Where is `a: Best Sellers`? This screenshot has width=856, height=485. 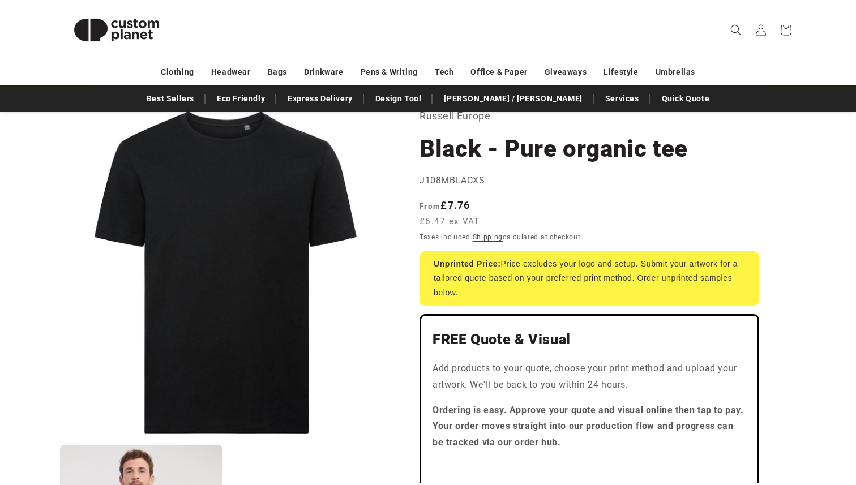 a: Best Sellers is located at coordinates (170, 98).